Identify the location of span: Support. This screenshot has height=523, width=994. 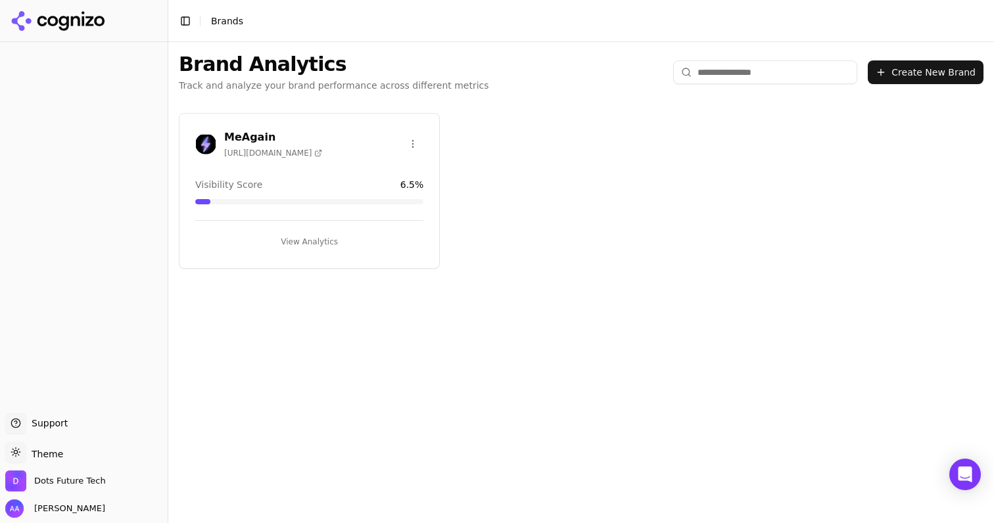
(47, 423).